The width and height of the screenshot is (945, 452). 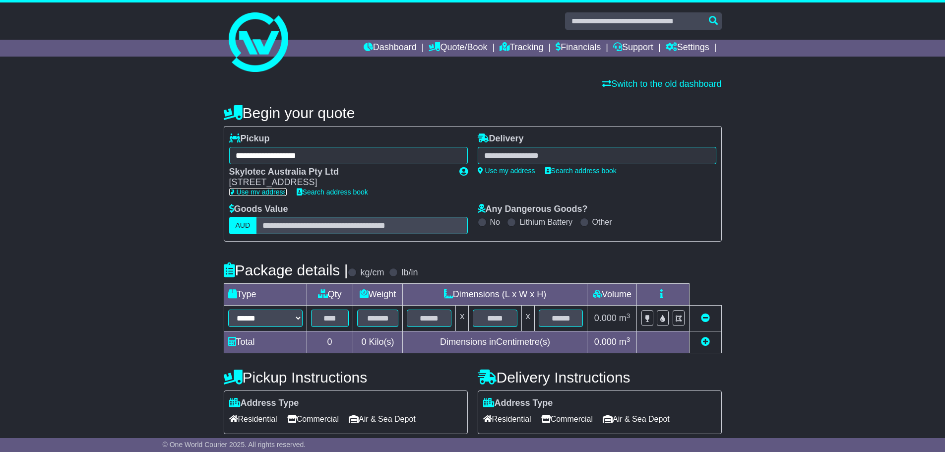 What do you see at coordinates (372, 273) in the screenshot?
I see `label: kg/cm` at bounding box center [372, 273].